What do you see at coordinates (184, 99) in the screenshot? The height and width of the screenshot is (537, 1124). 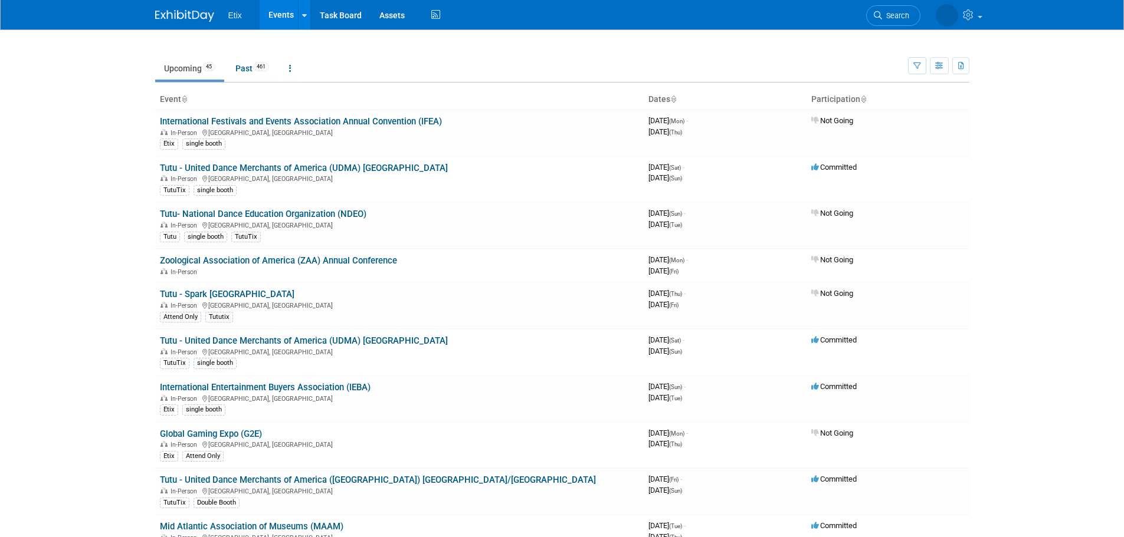 I see `a: Sort by Event Name` at bounding box center [184, 99].